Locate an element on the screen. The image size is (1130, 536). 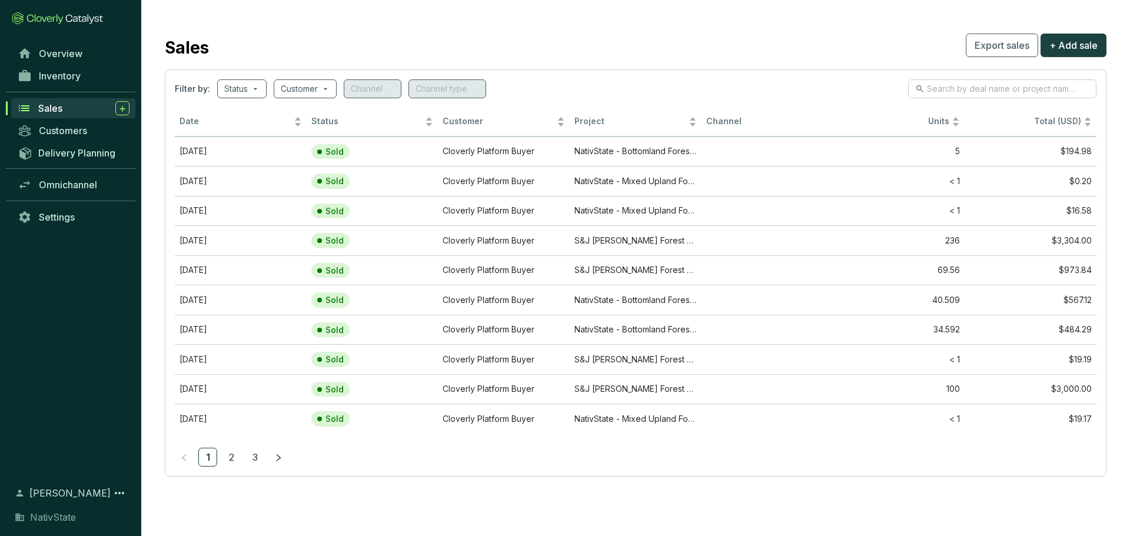
span: left is located at coordinates (184, 458).